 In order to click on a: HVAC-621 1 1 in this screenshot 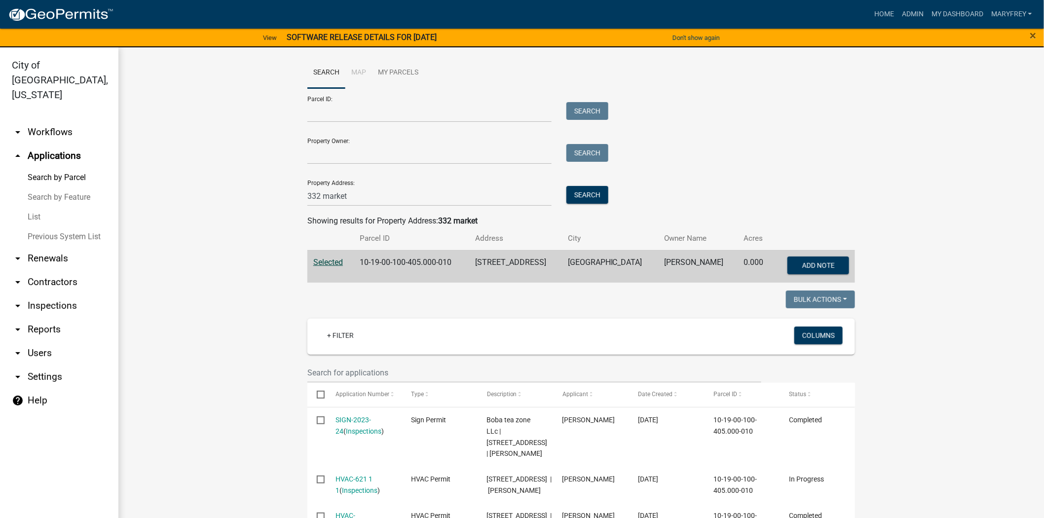, I will do `click(354, 484)`.